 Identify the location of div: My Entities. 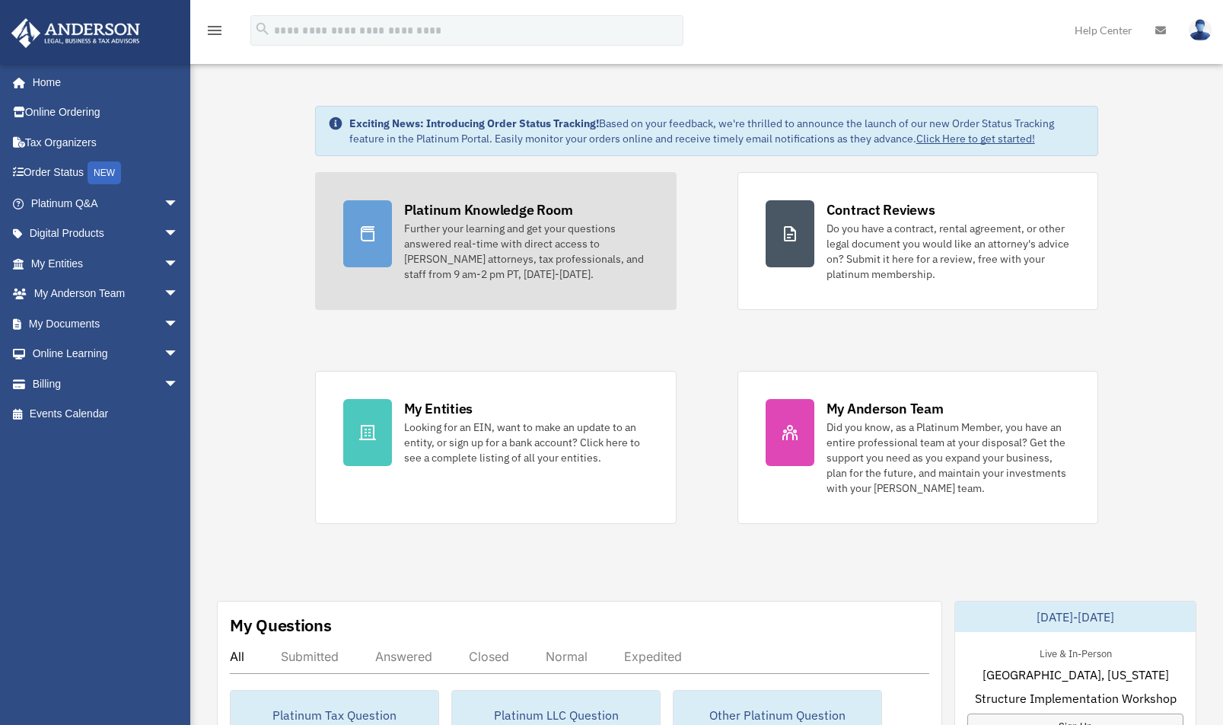
(438, 408).